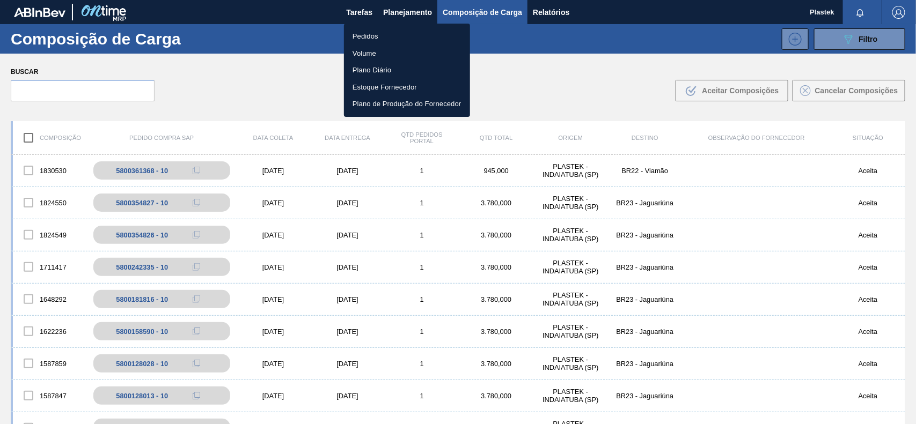  I want to click on li: Estoque Fornecedor, so click(407, 87).